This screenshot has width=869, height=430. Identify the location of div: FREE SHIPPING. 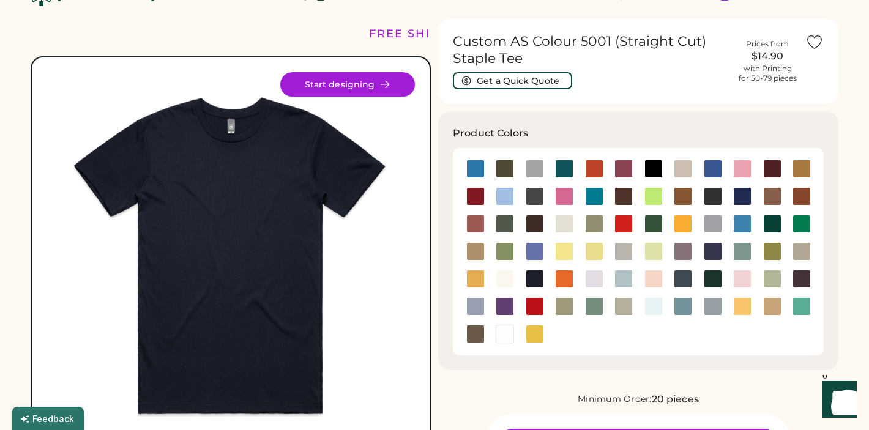
(422, 34).